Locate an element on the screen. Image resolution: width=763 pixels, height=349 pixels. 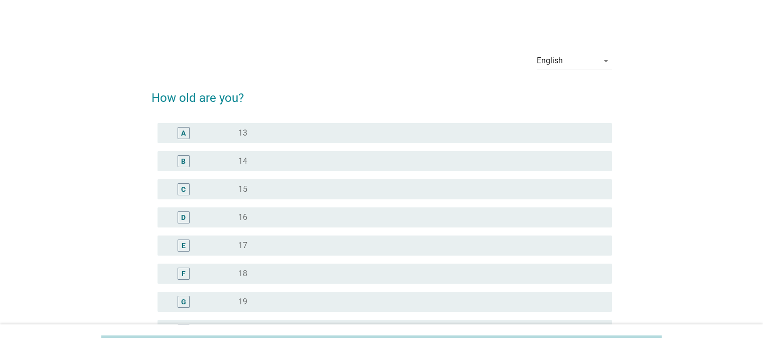
h2: How old are you? is located at coordinates (382, 93).